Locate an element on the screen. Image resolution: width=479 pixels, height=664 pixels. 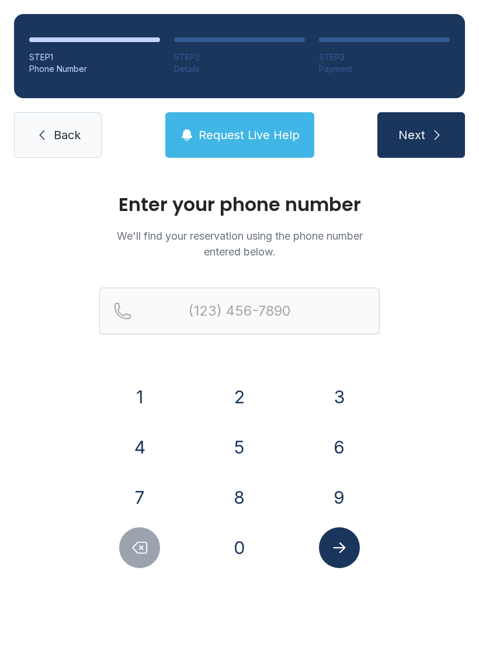
button: 3 is located at coordinates (339, 397).